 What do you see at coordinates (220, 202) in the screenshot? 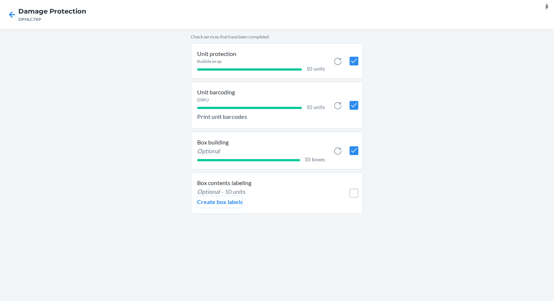
I see `button: Create box labels` at bounding box center [220, 202].